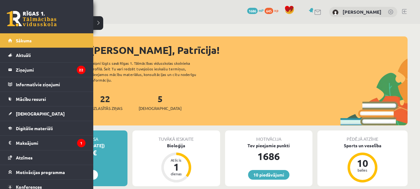  I want to click on legend: Informatīvie ziņojumi, so click(51, 84).